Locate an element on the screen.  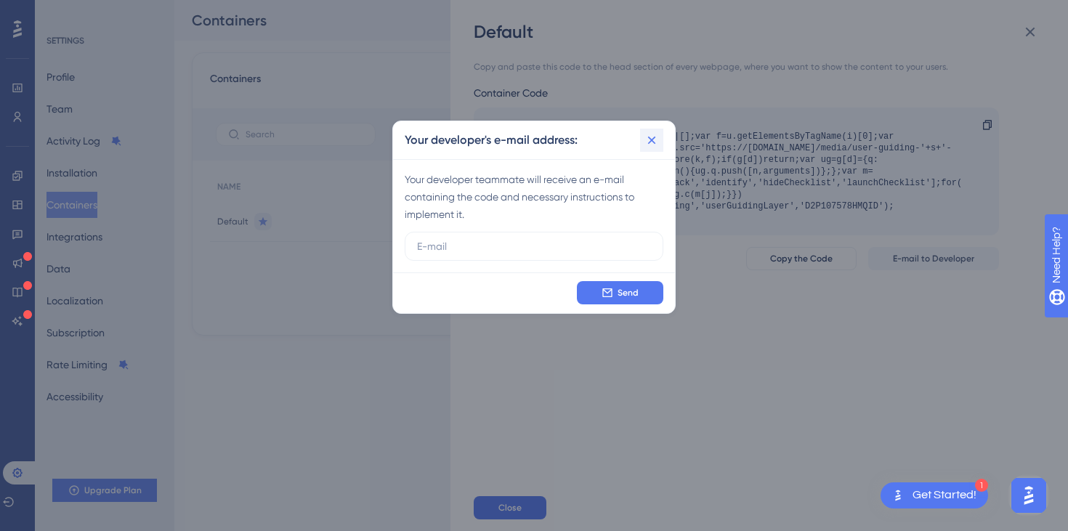
h2: Your developer's e-mail address: is located at coordinates (491, 140).